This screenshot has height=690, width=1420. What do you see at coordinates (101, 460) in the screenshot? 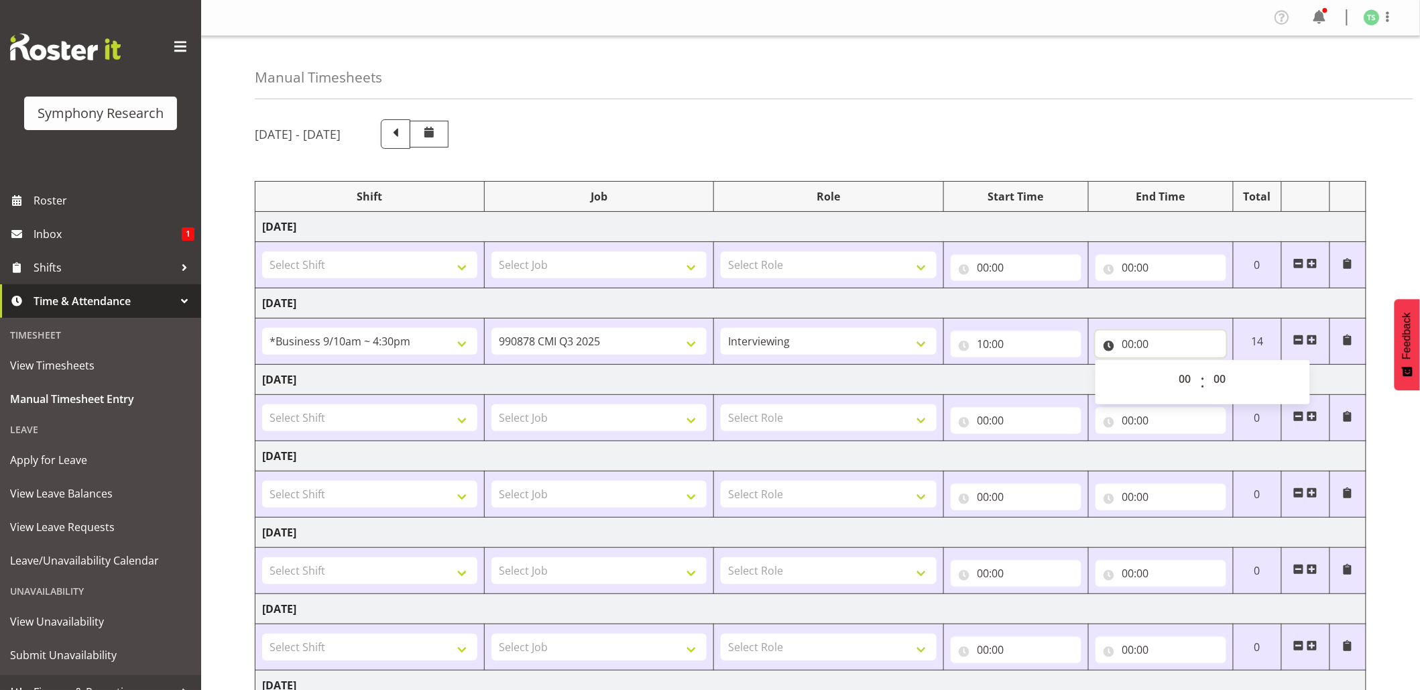
I see `a: Apply for Leave` at bounding box center [101, 460].